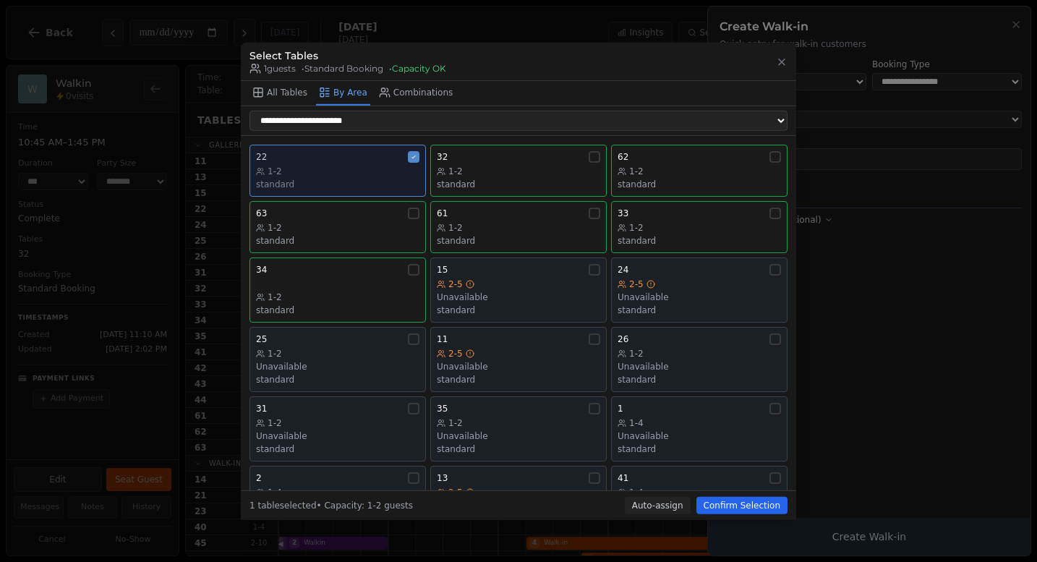 This screenshot has height=562, width=1037. Describe the element at coordinates (280, 93) in the screenshot. I see `button: All Tables` at that location.